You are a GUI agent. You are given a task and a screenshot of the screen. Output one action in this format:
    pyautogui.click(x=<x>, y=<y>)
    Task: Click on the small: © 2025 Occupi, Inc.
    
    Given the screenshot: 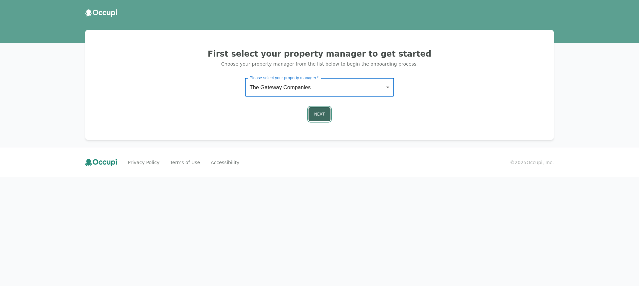 What is the action you would take?
    pyautogui.click(x=532, y=162)
    